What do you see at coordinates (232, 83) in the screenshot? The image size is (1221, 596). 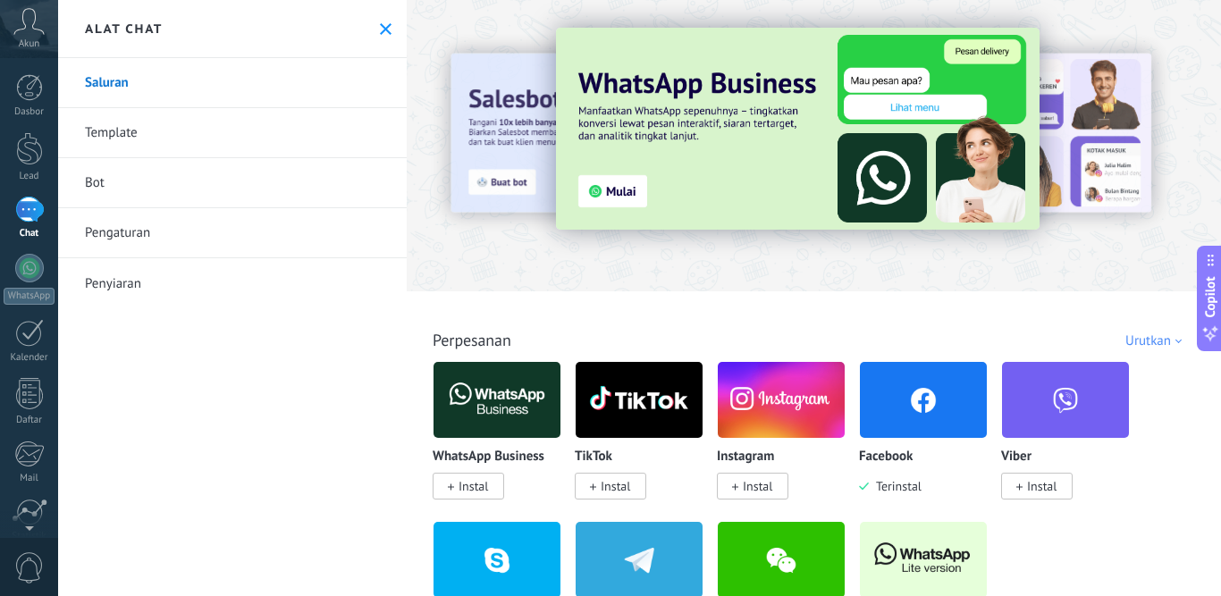 I see `a: Saluran` at bounding box center [232, 83].